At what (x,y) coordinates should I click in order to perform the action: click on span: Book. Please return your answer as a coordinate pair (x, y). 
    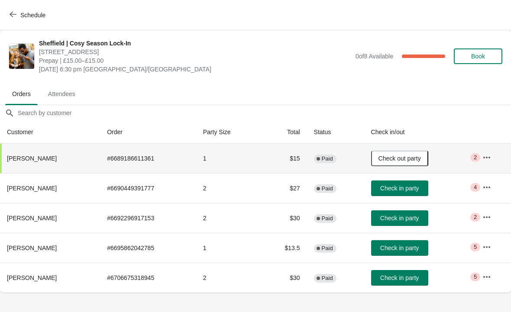
    Looking at the image, I should click on (478, 56).